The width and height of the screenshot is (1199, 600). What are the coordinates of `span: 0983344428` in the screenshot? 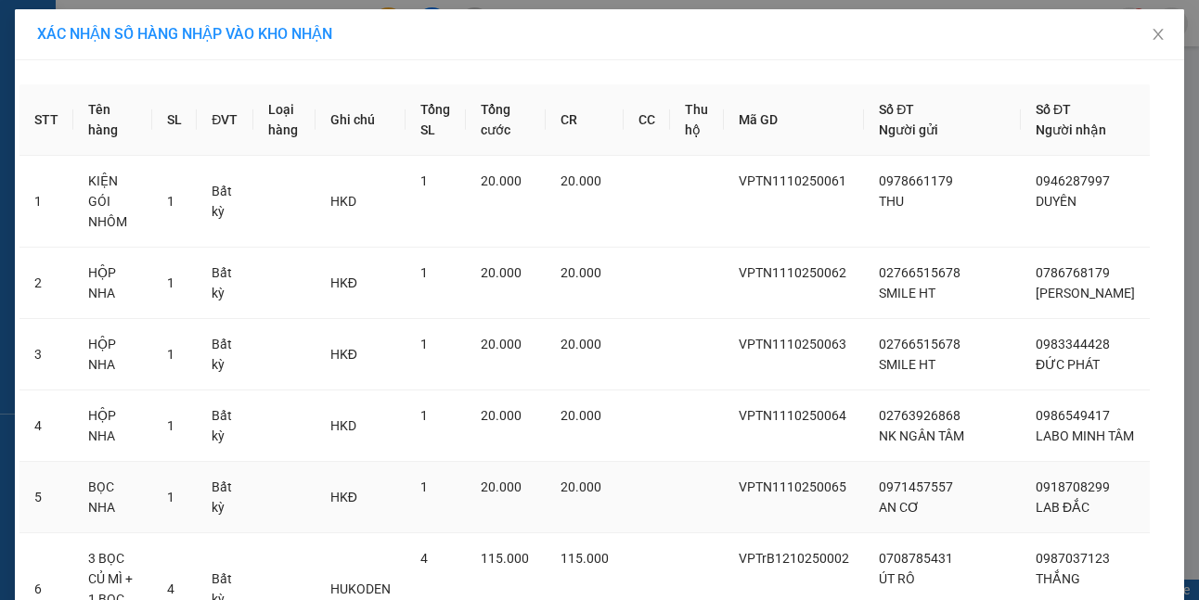 It's located at (1073, 344).